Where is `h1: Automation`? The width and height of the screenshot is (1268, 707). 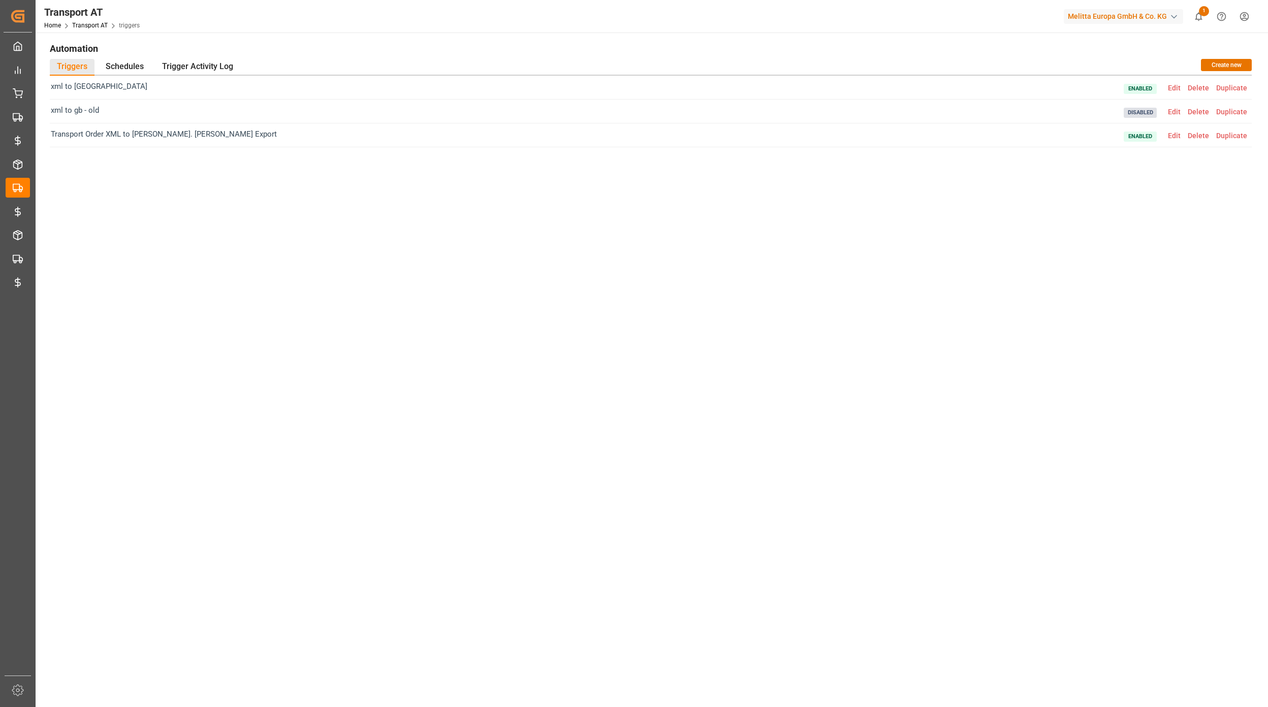 h1: Automation is located at coordinates (651, 48).